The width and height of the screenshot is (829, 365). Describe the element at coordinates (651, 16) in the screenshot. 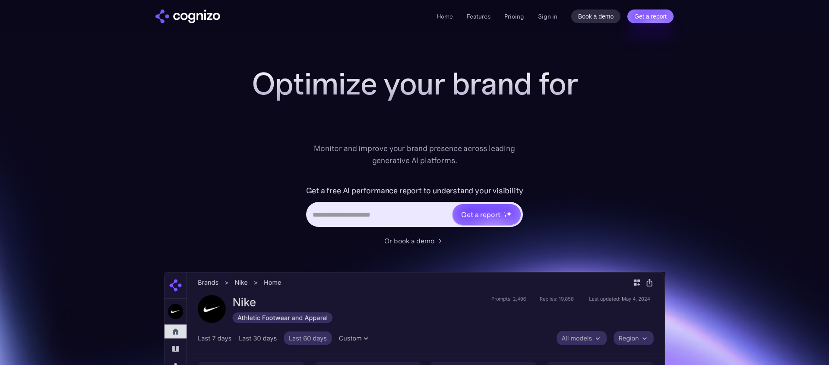

I see `a: Get a report` at that location.